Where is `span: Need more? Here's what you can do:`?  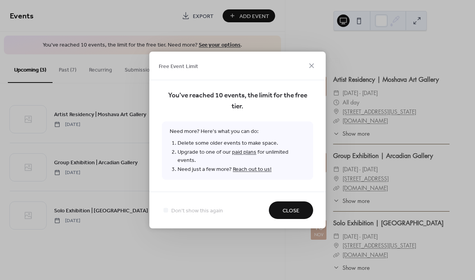 span: Need more? Here's what you can do: is located at coordinates (237, 151).